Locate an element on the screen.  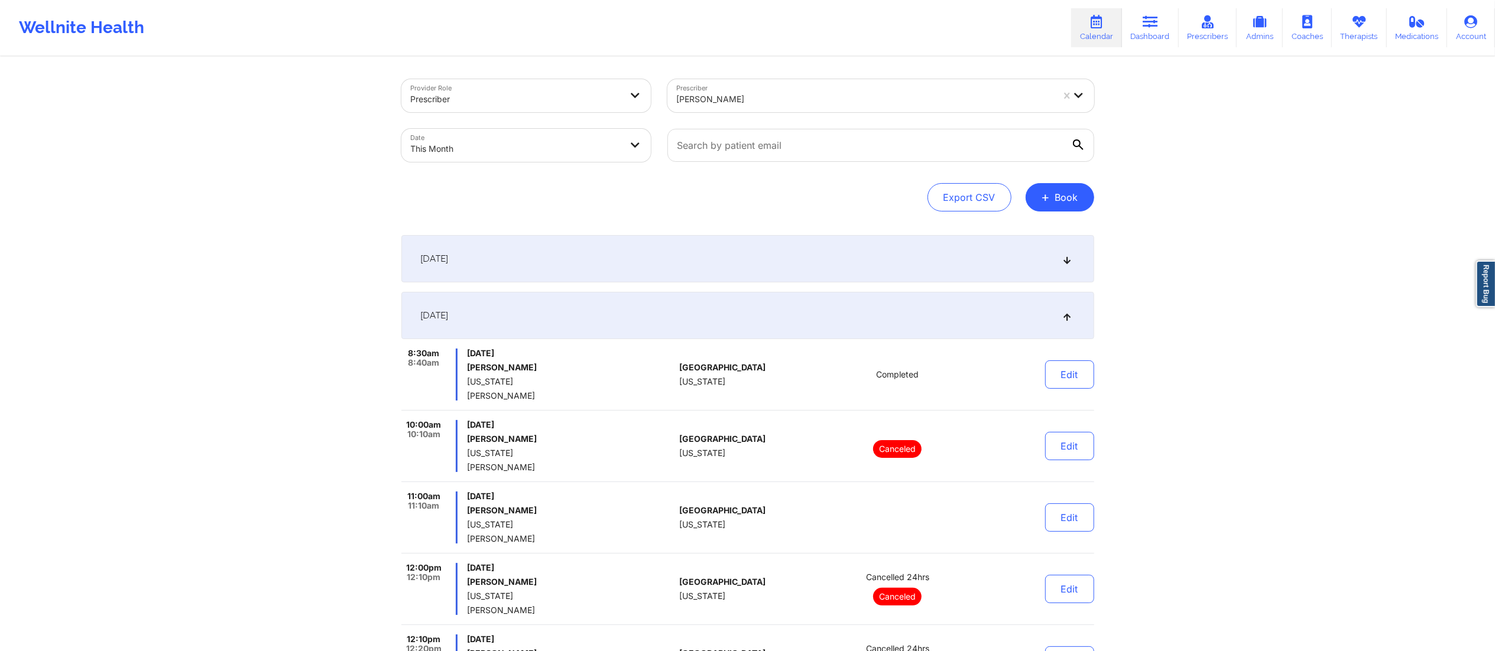
a: Admins is located at coordinates (1260, 28).